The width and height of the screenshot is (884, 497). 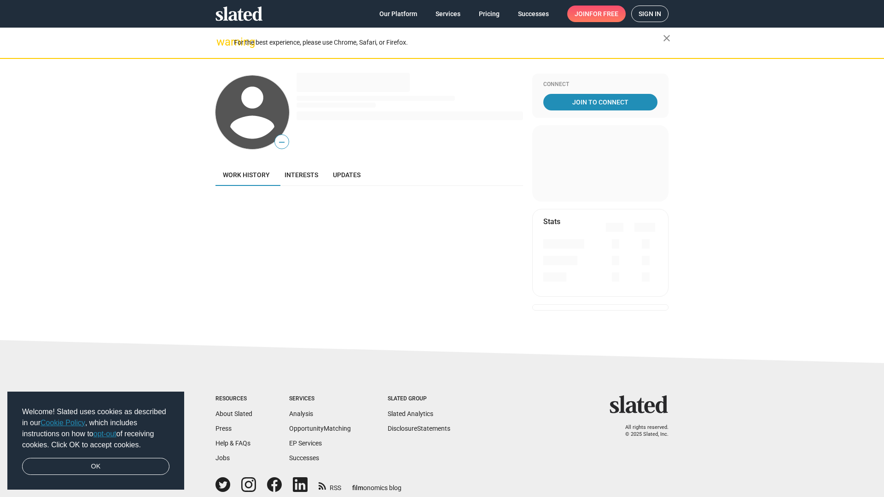 I want to click on p: All rights reserved. © 2025 Slated, Inc., so click(x=642, y=431).